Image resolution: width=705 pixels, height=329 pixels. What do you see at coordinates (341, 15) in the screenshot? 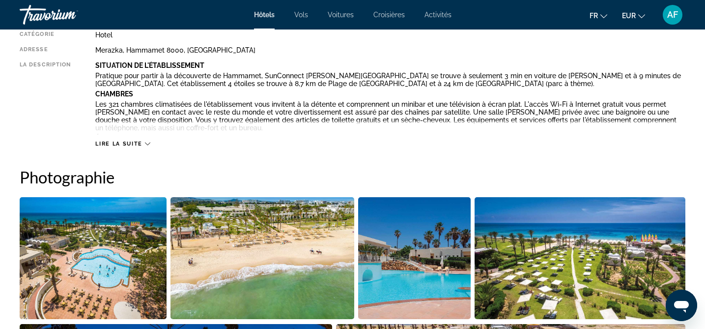
I see `span: Voitures` at bounding box center [341, 15].